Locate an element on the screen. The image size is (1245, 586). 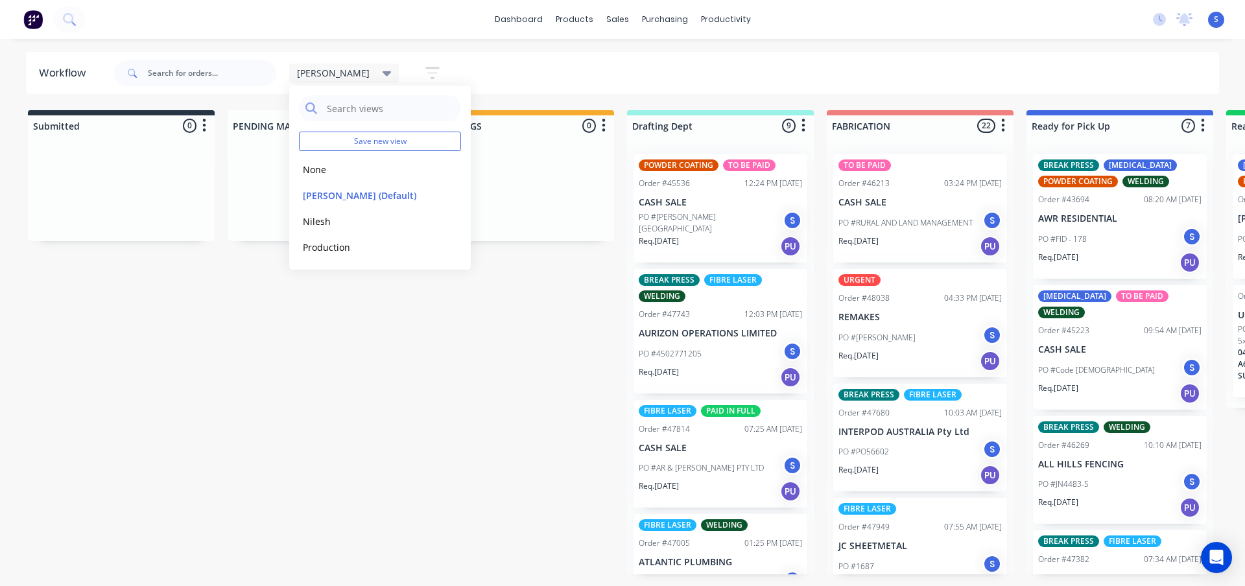
p: PO #1687 is located at coordinates (856, 567).